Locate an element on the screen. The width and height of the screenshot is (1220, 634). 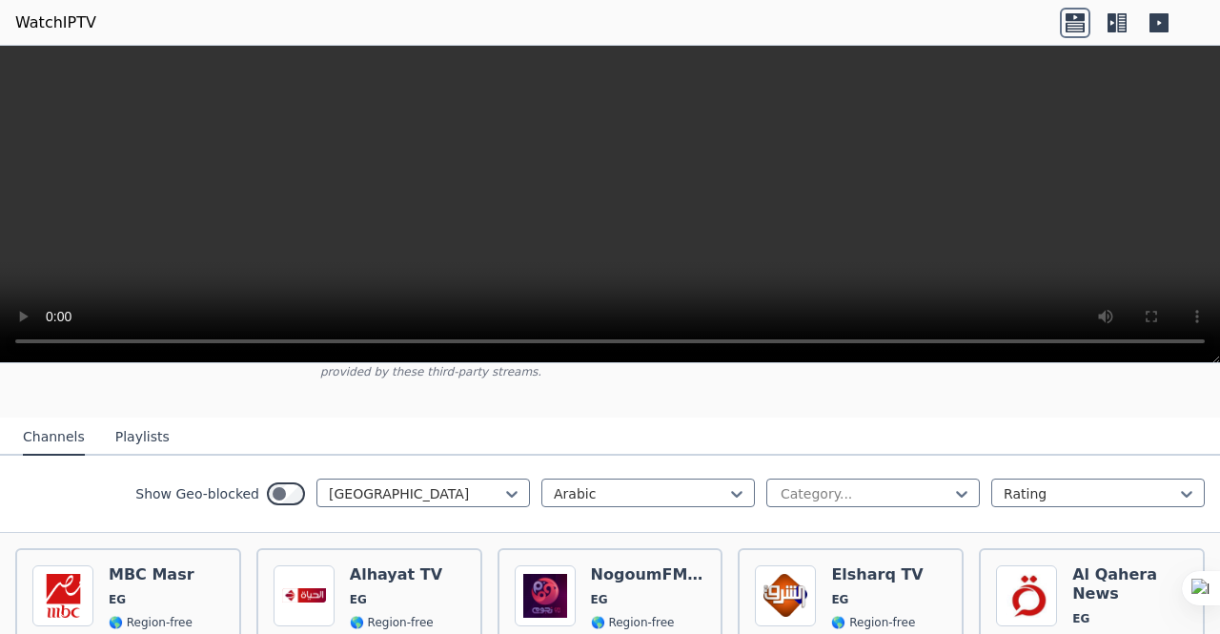
label: Show Geo-blocked is located at coordinates (197, 494).